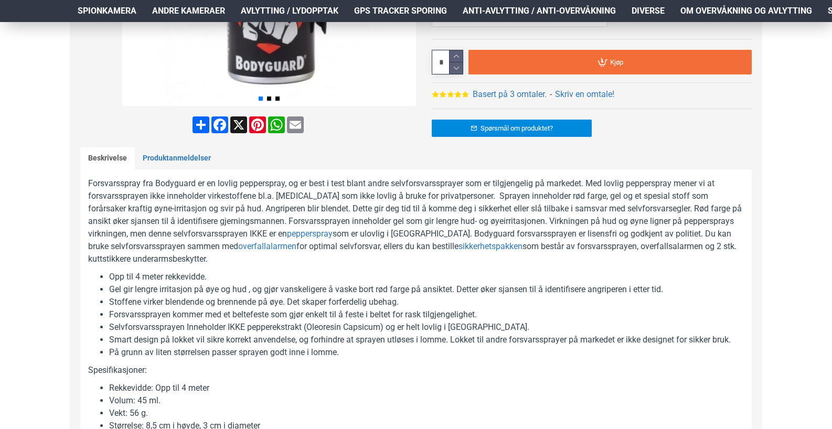 The image size is (832, 429). I want to click on li: Rekkevidde: Opp til 4 meter, so click(426, 388).